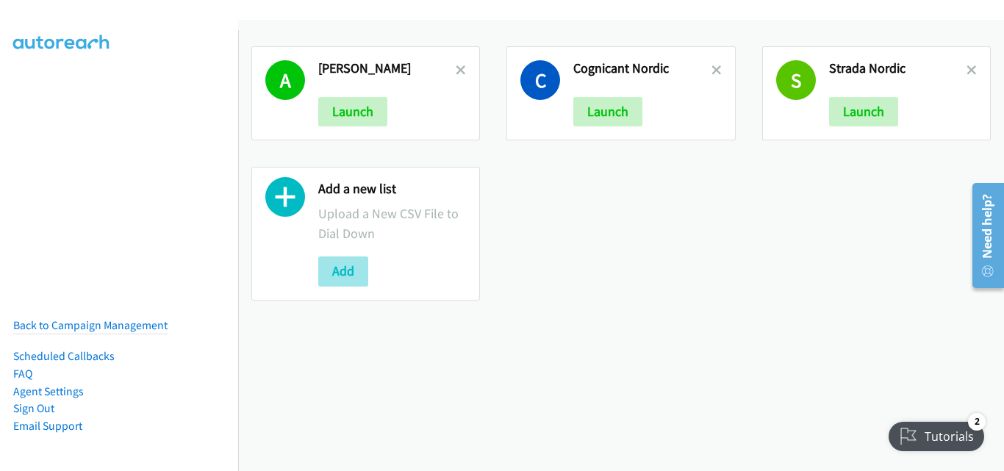 Image resolution: width=1004 pixels, height=471 pixels. I want to click on h2: Cognicant Nordic, so click(641, 68).